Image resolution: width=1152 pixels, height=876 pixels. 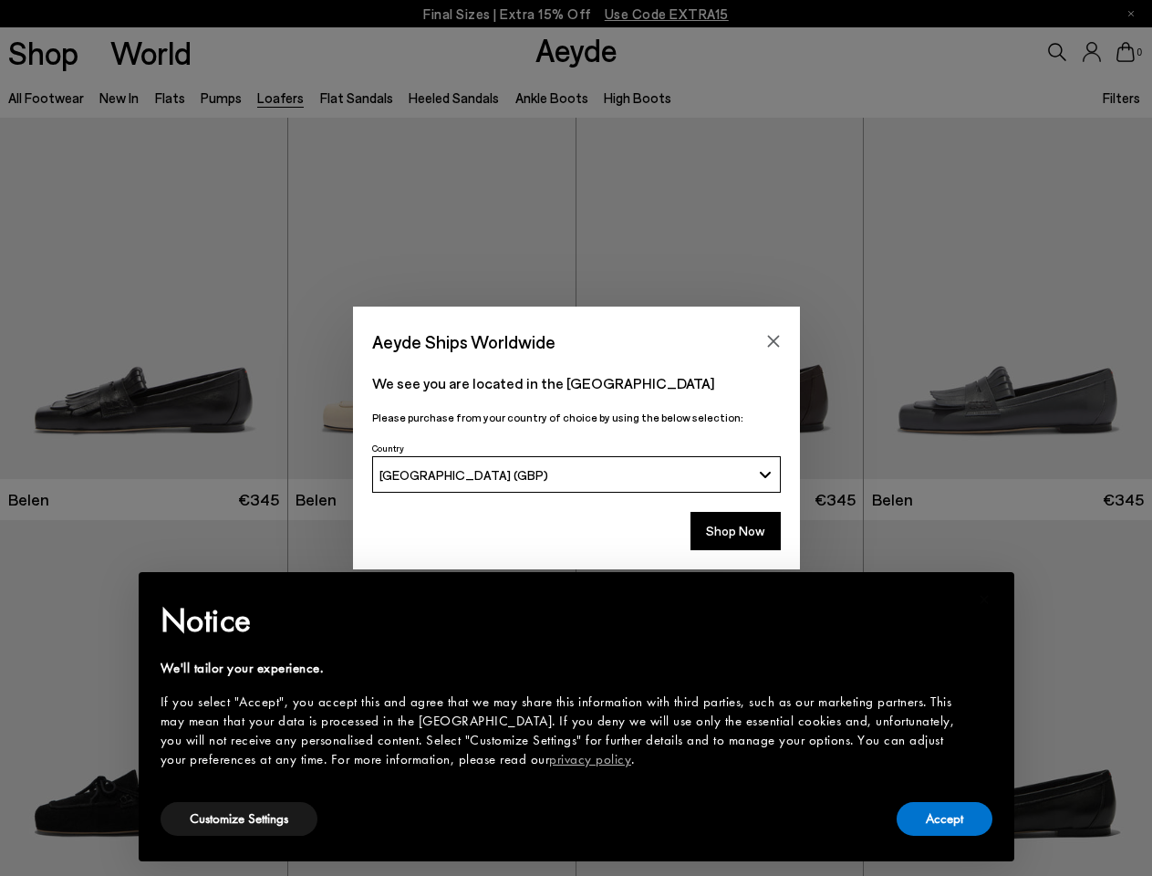 I want to click on a: privacy policy, so click(x=590, y=759).